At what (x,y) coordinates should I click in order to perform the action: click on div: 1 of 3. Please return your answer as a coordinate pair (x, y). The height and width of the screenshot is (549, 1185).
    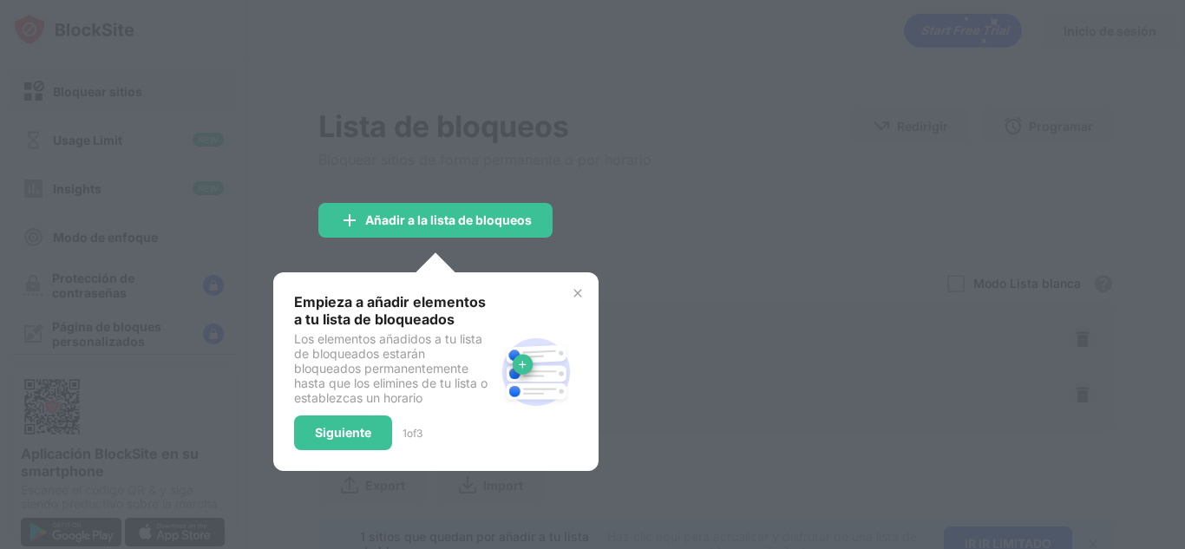
    Looking at the image, I should click on (412, 433).